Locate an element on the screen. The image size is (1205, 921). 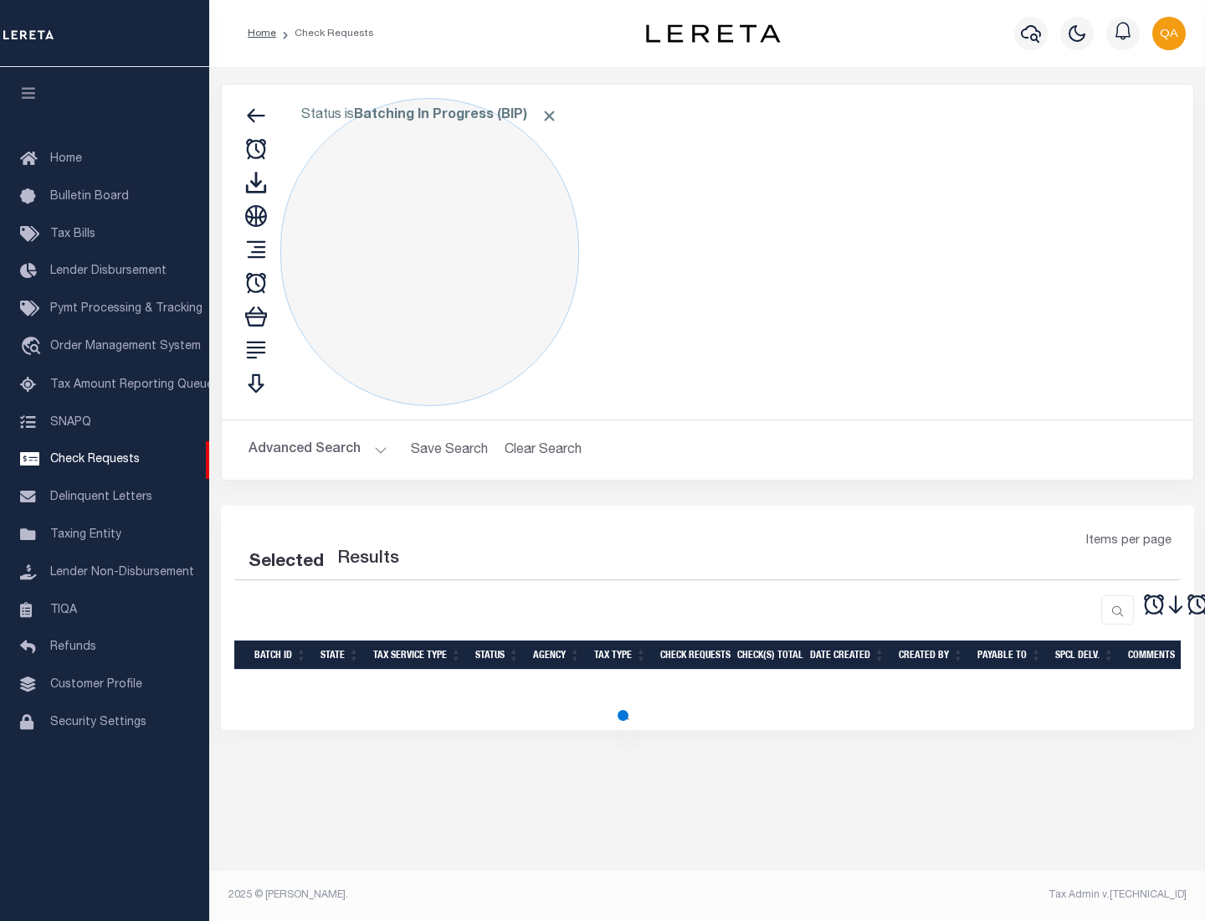
span: Tax Amount Reporting Queue is located at coordinates (131, 385).